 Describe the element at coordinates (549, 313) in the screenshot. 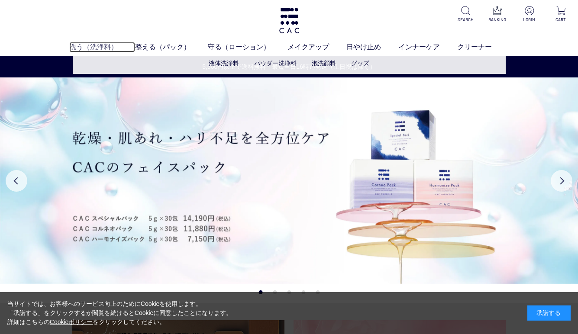

I see `div: 承諾する` at that location.